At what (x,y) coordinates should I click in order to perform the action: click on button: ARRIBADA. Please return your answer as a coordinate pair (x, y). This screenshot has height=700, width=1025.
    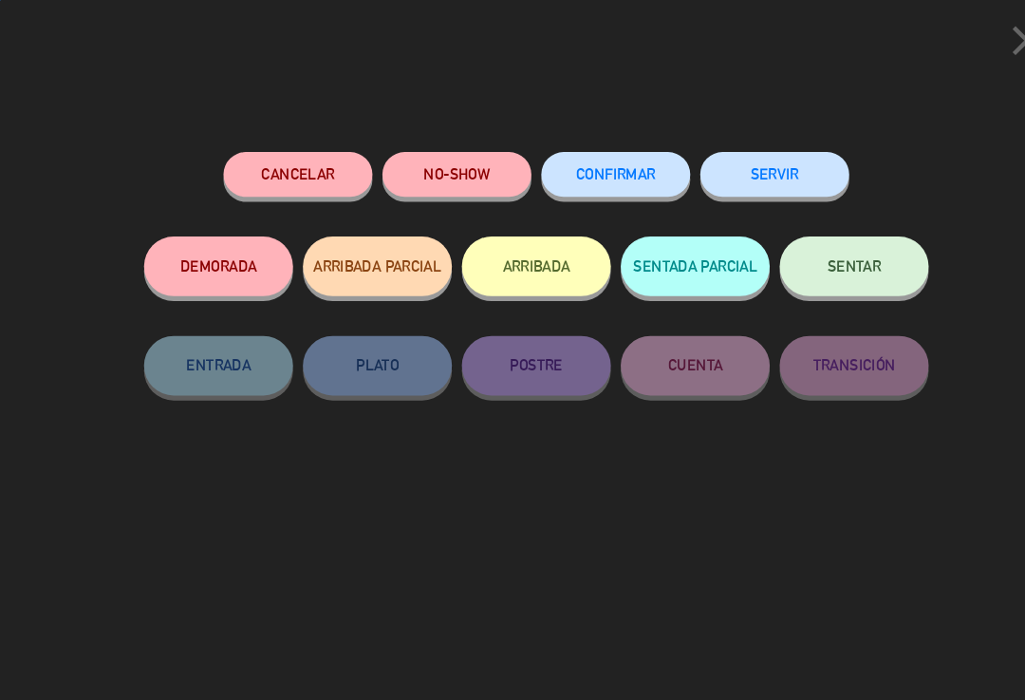
    Looking at the image, I should click on (513, 254).